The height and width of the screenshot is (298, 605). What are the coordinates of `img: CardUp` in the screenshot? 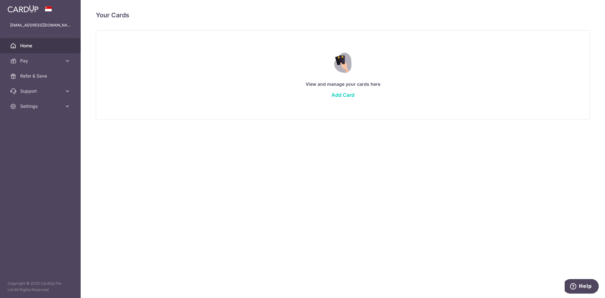 It's located at (23, 9).